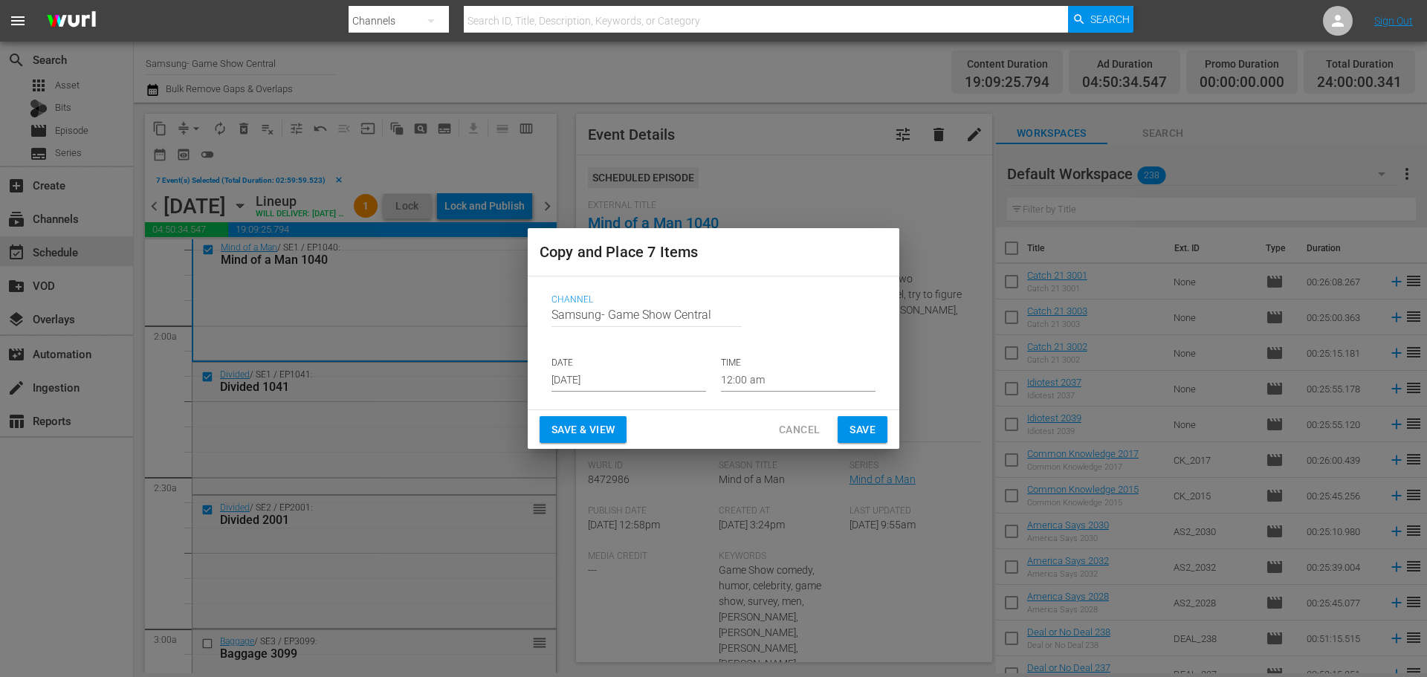 This screenshot has height=677, width=1427. What do you see at coordinates (798, 363) in the screenshot?
I see `p: TIME` at bounding box center [798, 363].